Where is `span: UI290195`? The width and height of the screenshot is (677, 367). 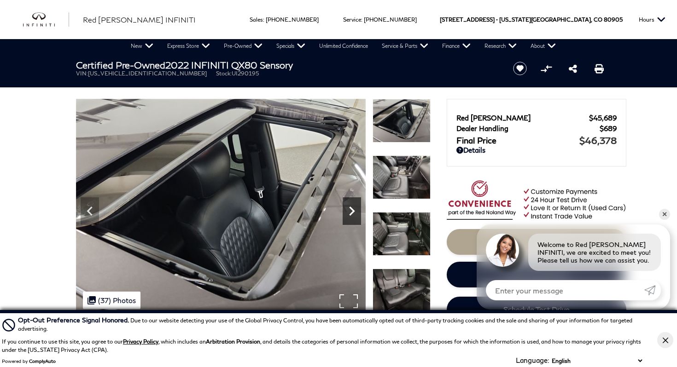
span: UI290195 is located at coordinates (245, 73).